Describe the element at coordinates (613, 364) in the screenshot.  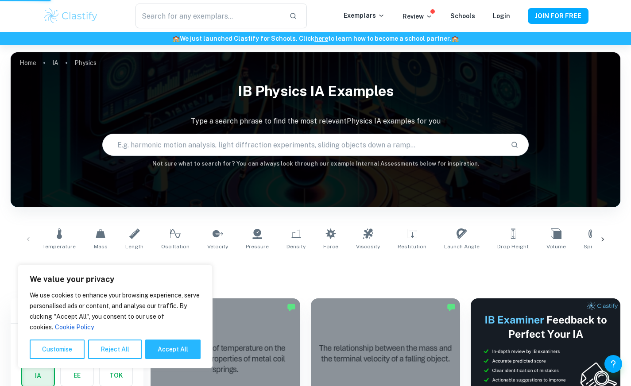
I see `button: Help and Feedback` at that location.